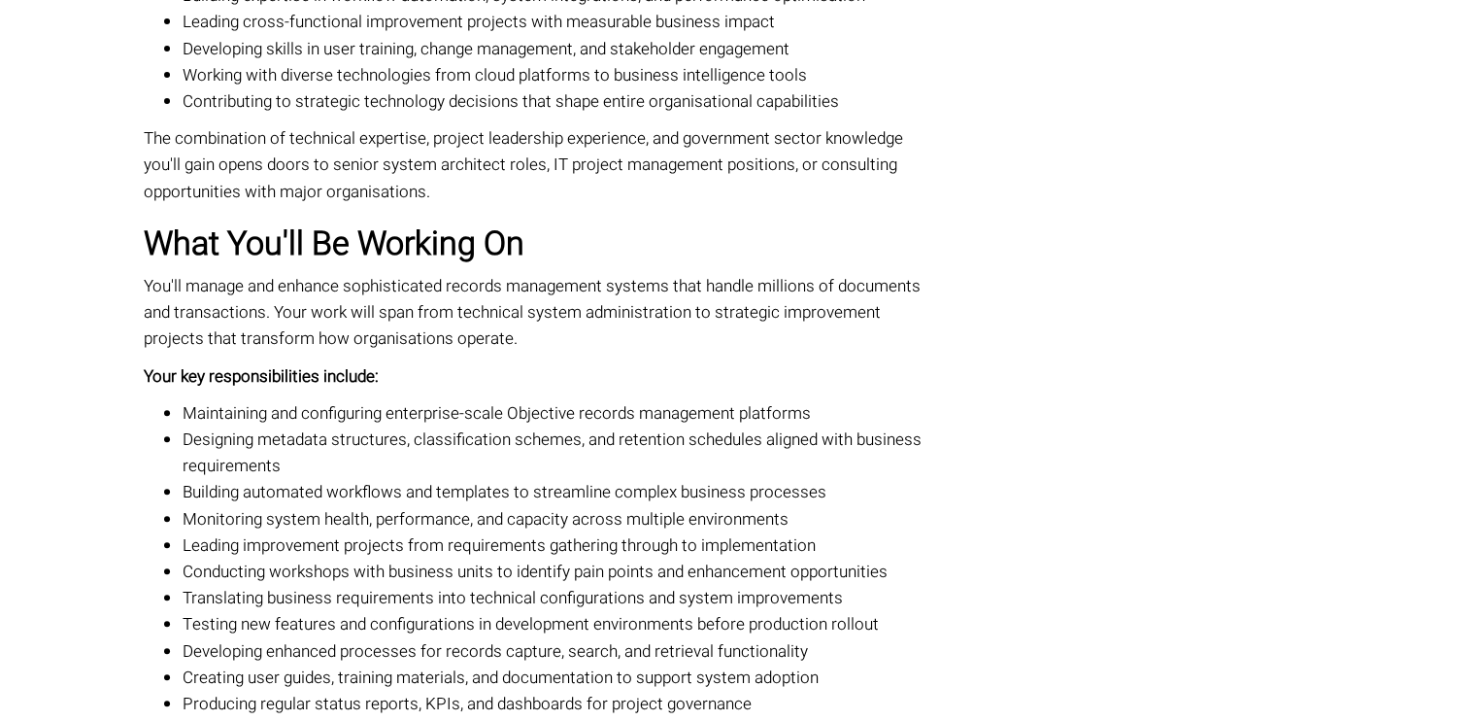 The image size is (1477, 721). I want to click on li: Translating business requirements into technical configurations and system improvements, so click(557, 597).